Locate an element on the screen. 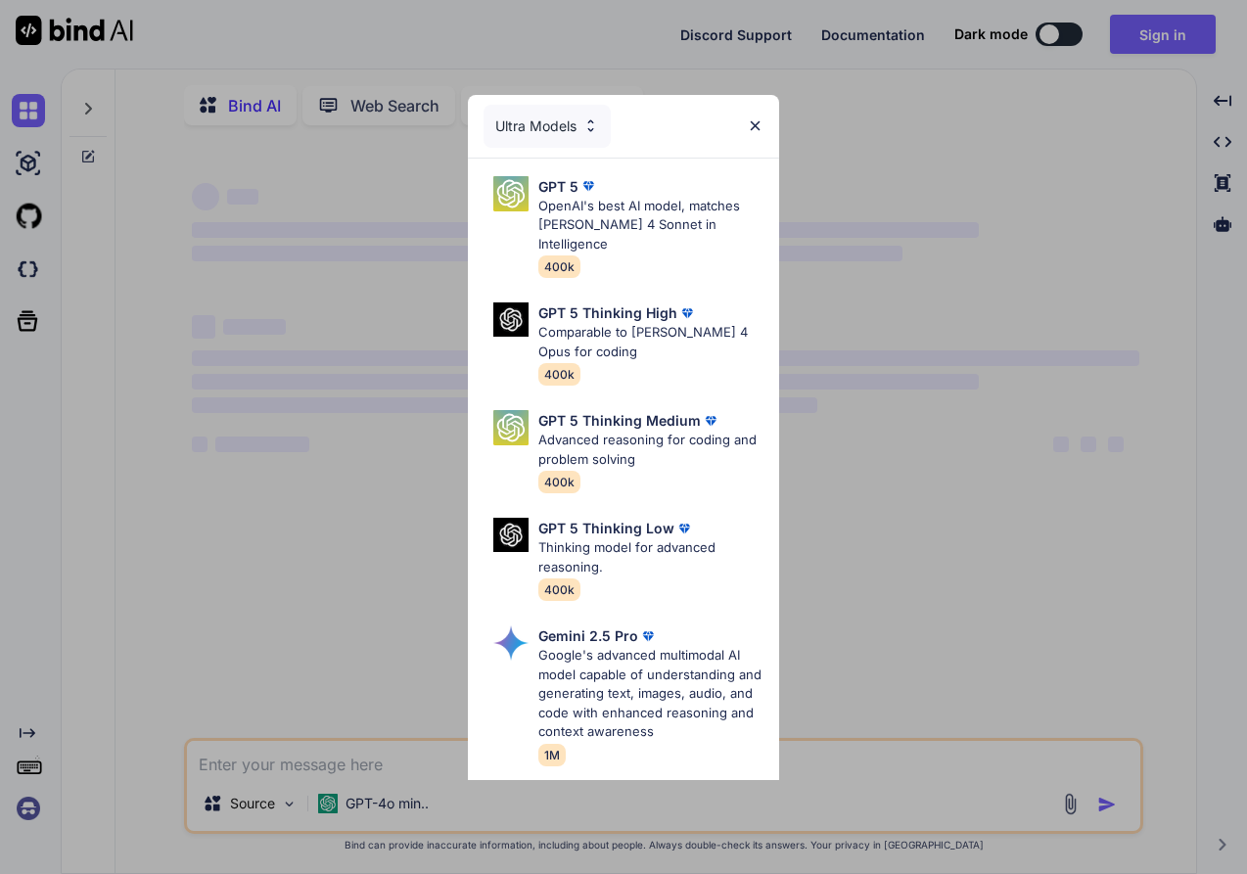  img: close is located at coordinates (755, 125).